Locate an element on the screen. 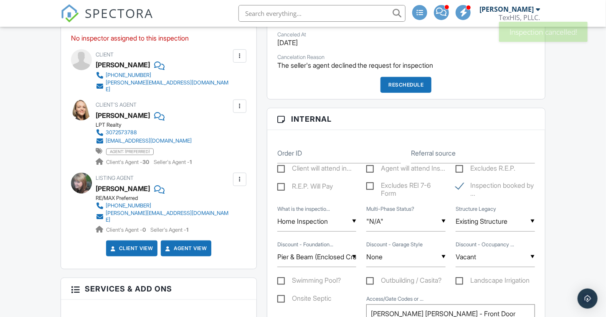 The width and height of the screenshot is (606, 317). div: RE/MAX Preferred is located at coordinates (167, 198).